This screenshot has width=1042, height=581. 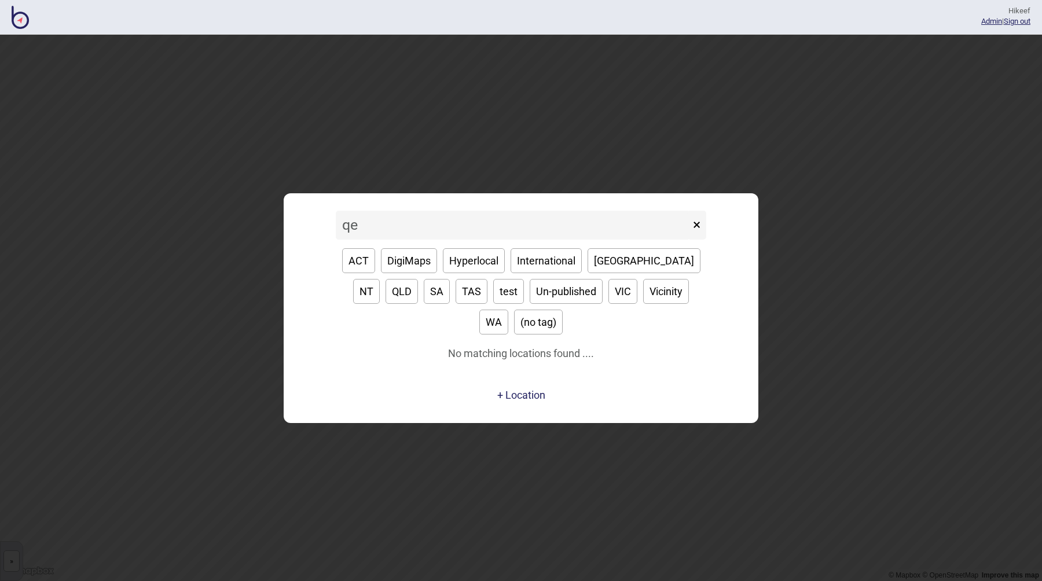 I want to click on a: Admin, so click(x=991, y=21).